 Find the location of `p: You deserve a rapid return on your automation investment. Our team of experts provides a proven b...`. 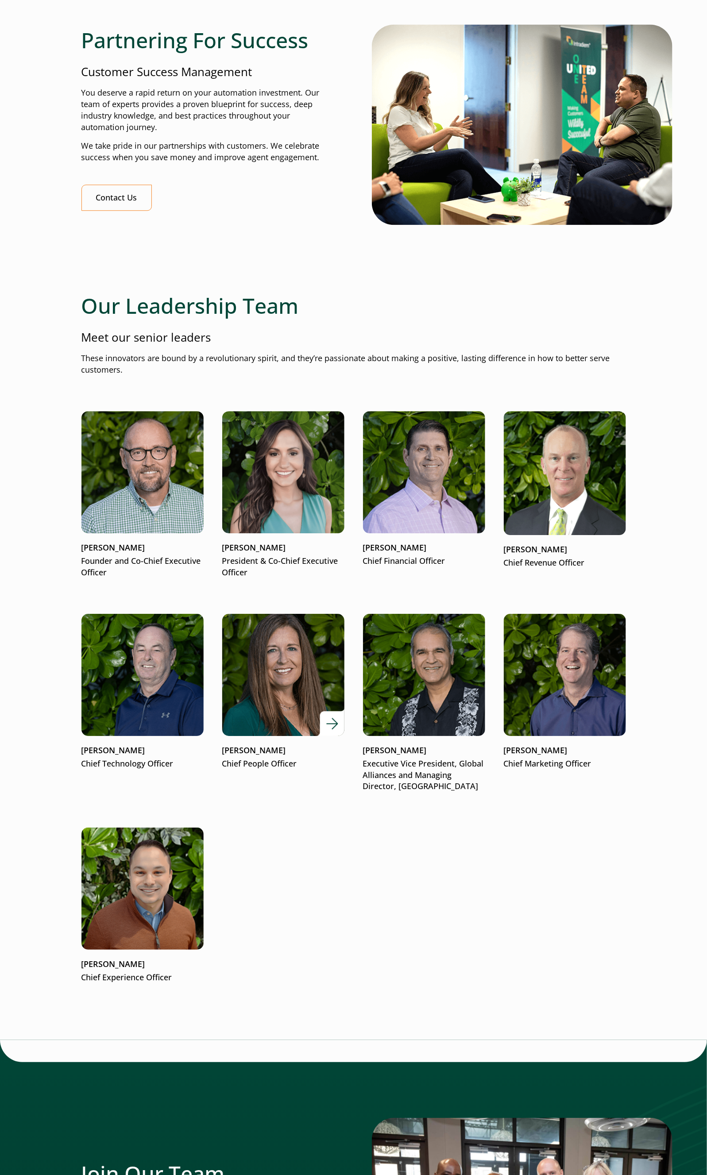

p: You deserve a rapid return on your automation investment. Our team of experts provides a proven b... is located at coordinates (209, 110).